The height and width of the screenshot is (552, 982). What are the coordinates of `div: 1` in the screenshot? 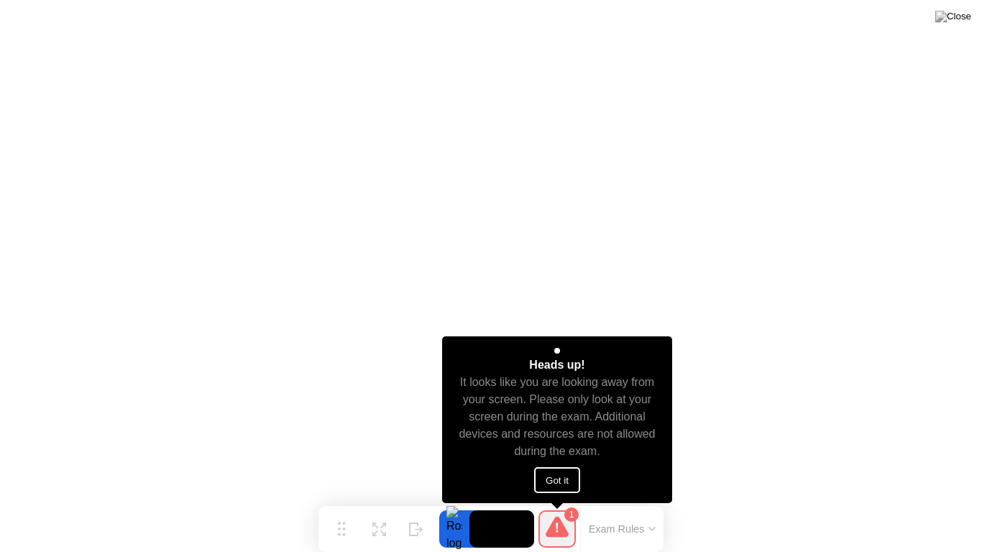 It's located at (571, 515).